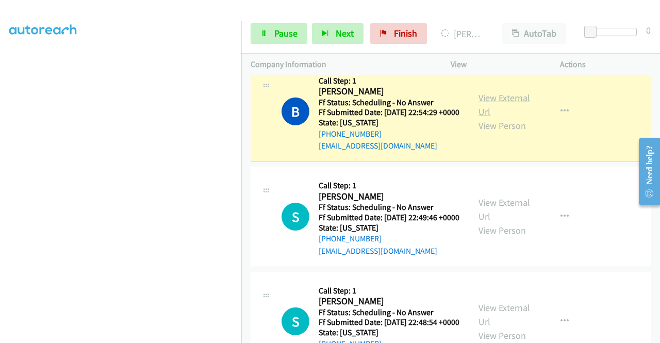 This screenshot has height=343, width=660. I want to click on span: Next, so click(344, 33).